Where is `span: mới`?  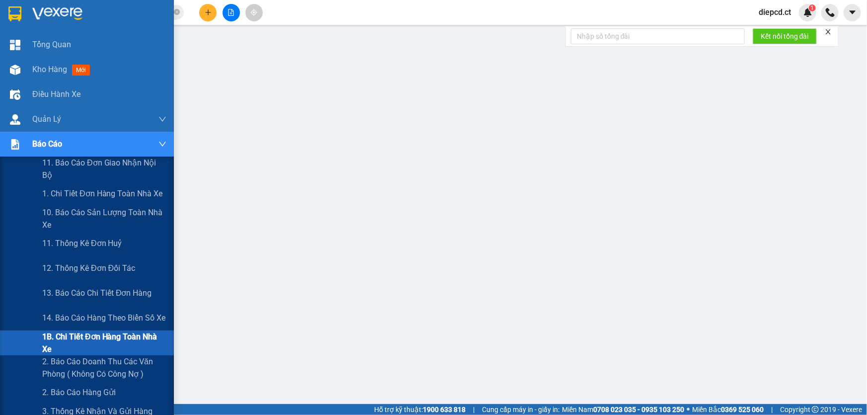 span: mới is located at coordinates (81, 70).